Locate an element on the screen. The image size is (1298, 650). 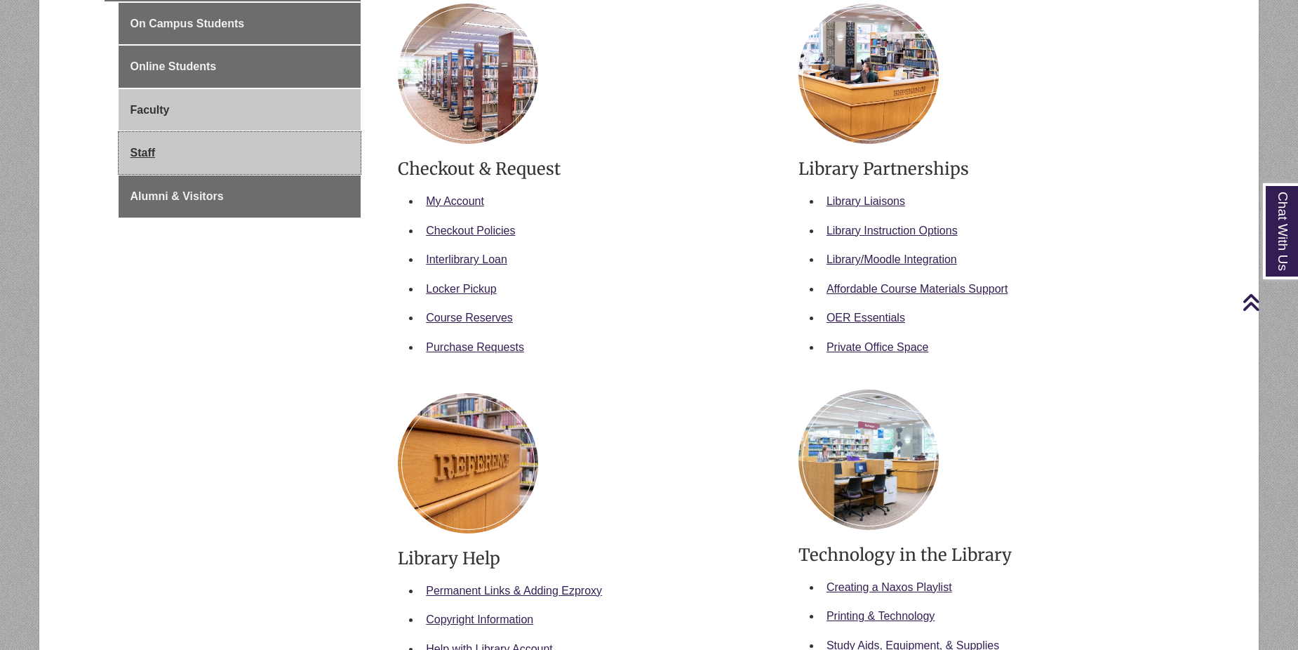
a: Private Office Space is located at coordinates (878, 347).